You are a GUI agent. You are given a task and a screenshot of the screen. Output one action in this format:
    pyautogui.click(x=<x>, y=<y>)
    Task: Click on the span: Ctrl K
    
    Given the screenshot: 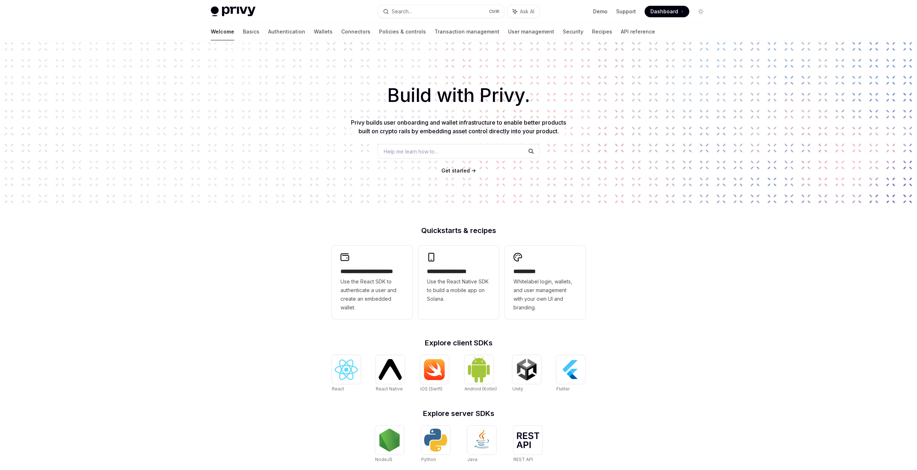 What is the action you would take?
    pyautogui.click(x=494, y=12)
    